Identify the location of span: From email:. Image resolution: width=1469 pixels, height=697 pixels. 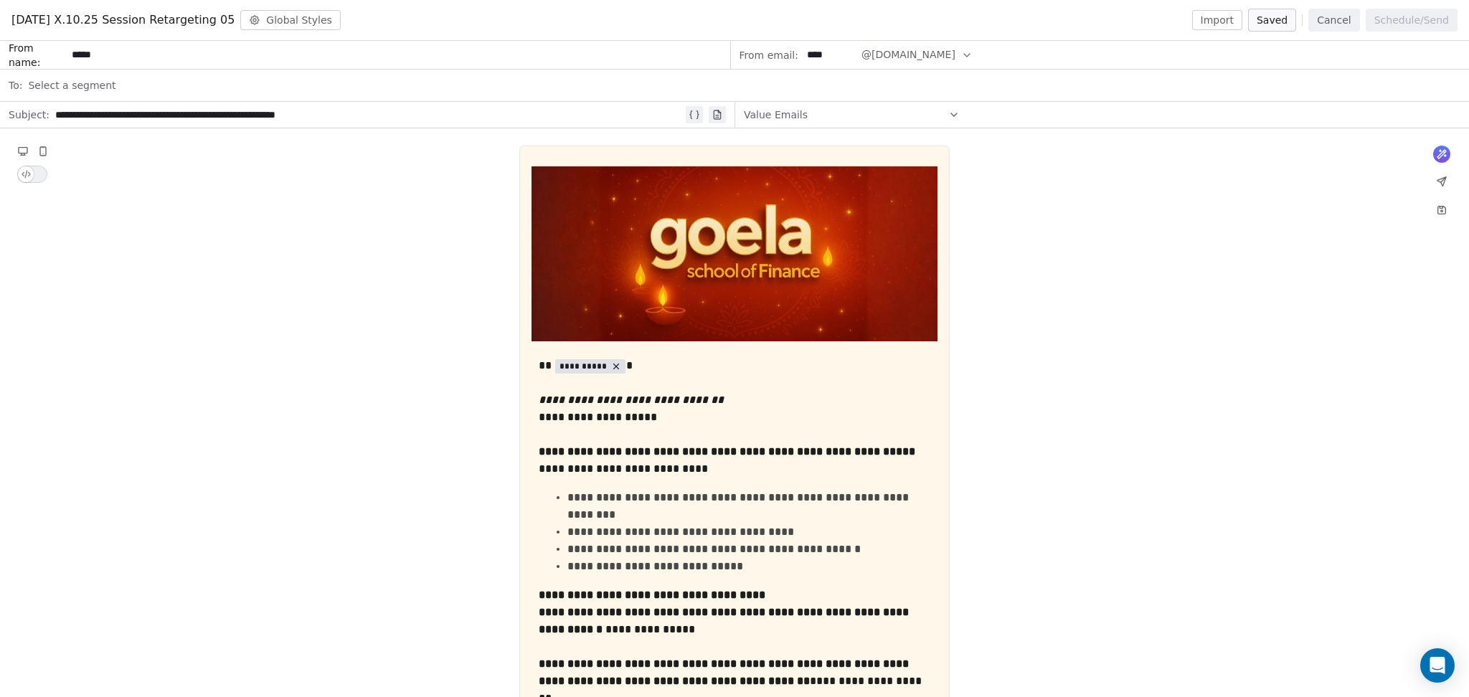
(769, 55).